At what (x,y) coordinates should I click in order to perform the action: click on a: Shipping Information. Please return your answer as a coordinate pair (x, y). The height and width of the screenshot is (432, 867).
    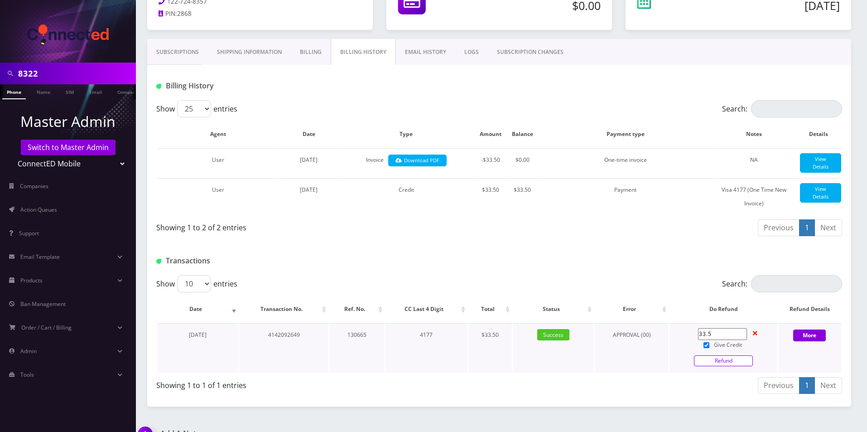
    Looking at the image, I should click on (249, 52).